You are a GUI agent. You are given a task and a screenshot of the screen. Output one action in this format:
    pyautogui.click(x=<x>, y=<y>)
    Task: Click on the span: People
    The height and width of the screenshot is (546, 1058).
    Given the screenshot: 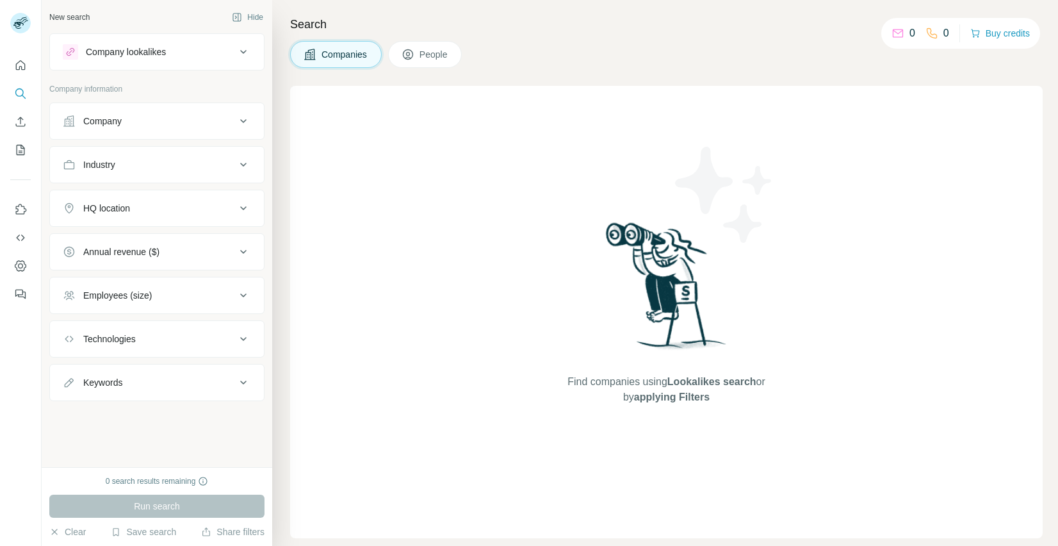 What is the action you would take?
    pyautogui.click(x=434, y=54)
    